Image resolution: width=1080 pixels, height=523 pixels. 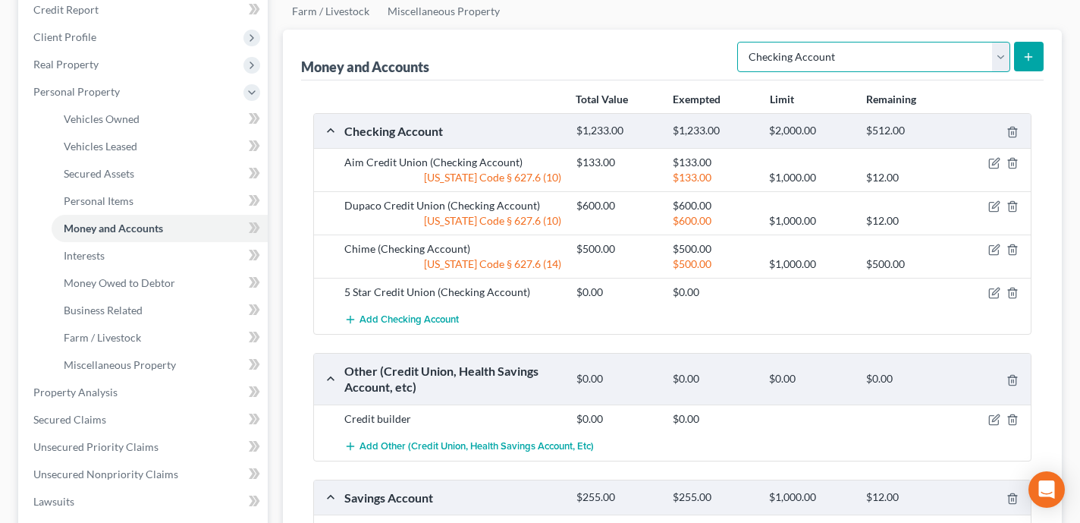 I want to click on strong: Total Value, so click(x=602, y=99).